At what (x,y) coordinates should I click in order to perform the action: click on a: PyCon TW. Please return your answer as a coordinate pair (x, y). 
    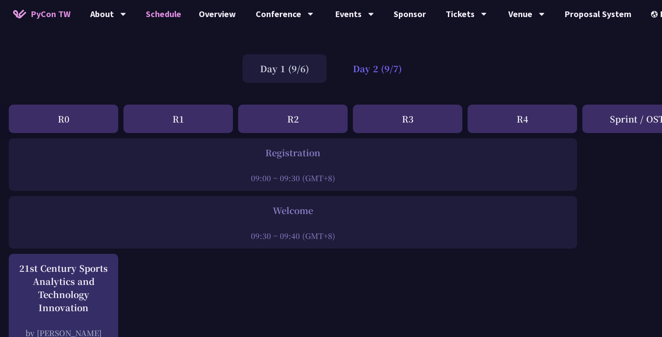
    Looking at the image, I should click on (42, 14).